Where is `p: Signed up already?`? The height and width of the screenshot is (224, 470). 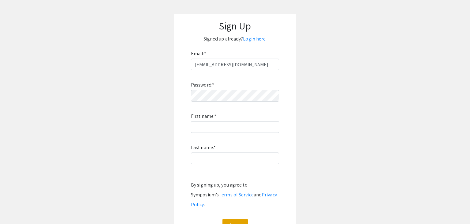 p: Signed up already? is located at coordinates (235, 39).